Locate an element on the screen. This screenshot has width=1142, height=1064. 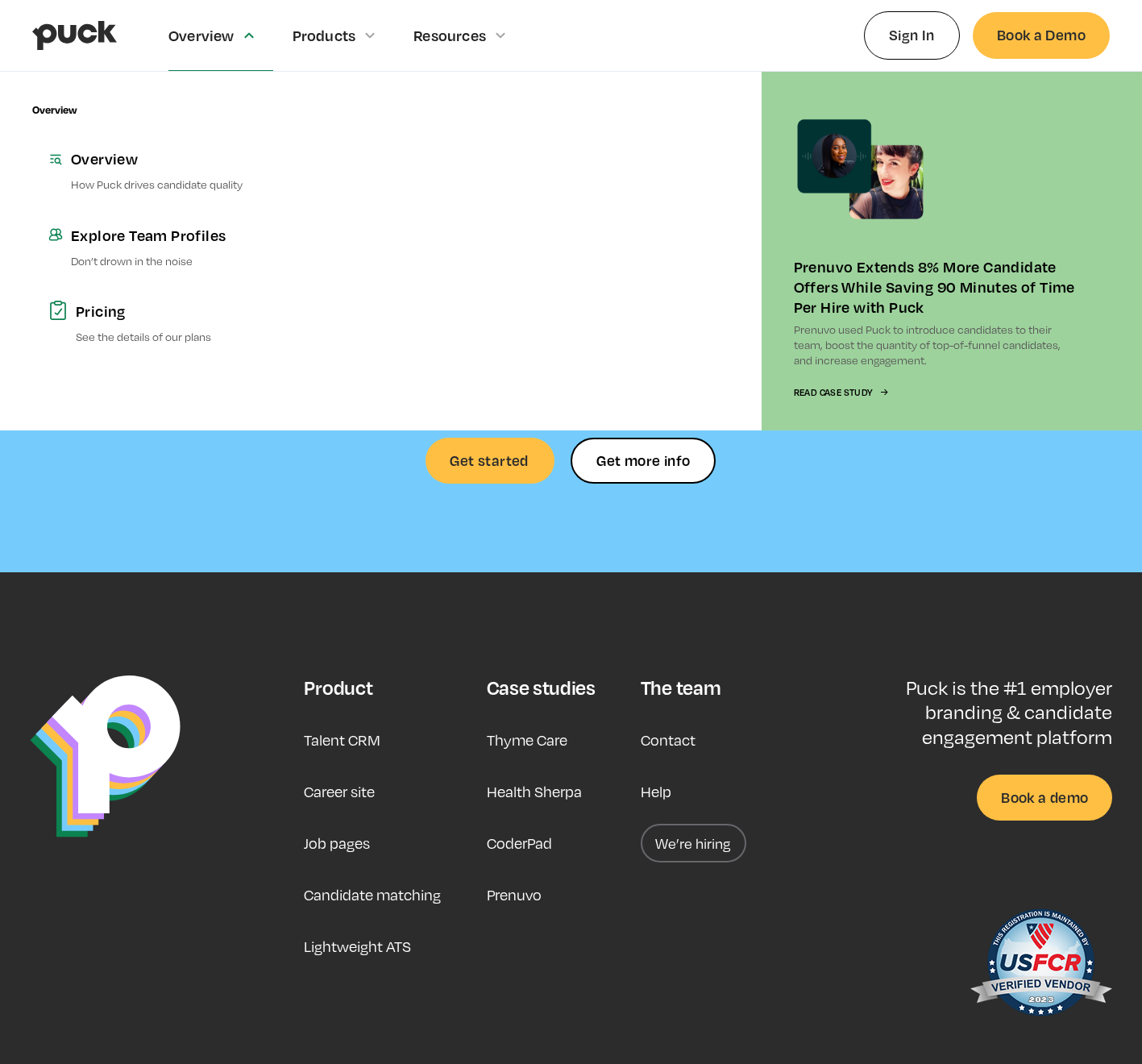
a: Get more info is located at coordinates (643, 460).